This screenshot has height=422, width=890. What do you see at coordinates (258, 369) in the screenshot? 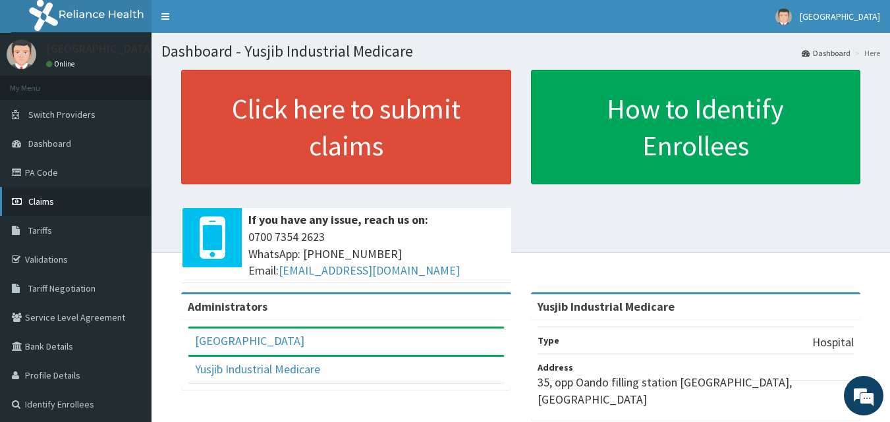
I see `a: Yusjib Industrial Medicare` at bounding box center [258, 369].